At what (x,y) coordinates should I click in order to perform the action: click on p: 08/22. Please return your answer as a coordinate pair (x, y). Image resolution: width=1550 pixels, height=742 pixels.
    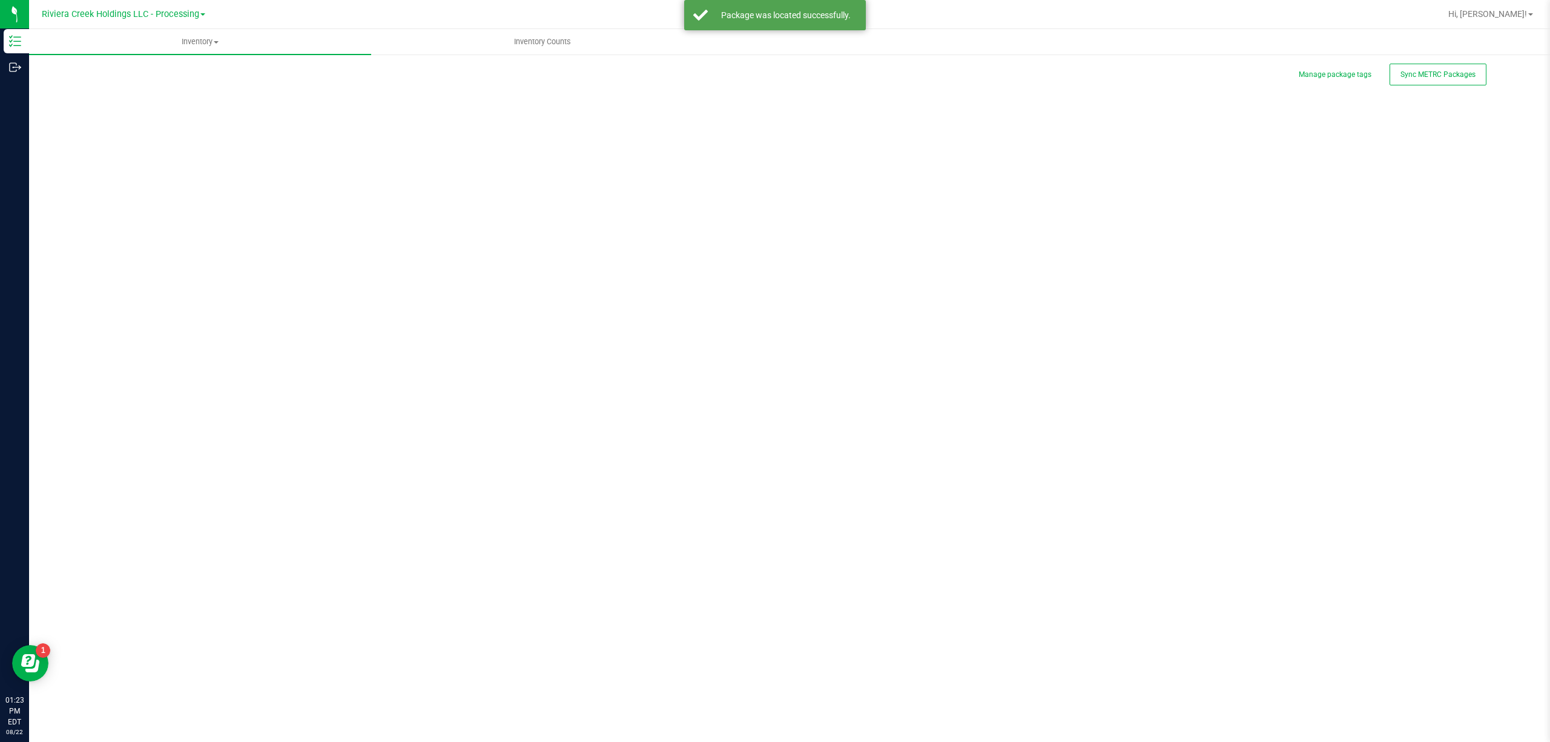
    Looking at the image, I should click on (15, 731).